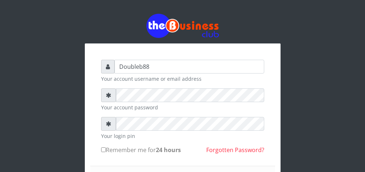 Image resolution: width=365 pixels, height=172 pixels. What do you see at coordinates (189, 67) in the screenshot?
I see `input: Username or email address` at bounding box center [189, 67].